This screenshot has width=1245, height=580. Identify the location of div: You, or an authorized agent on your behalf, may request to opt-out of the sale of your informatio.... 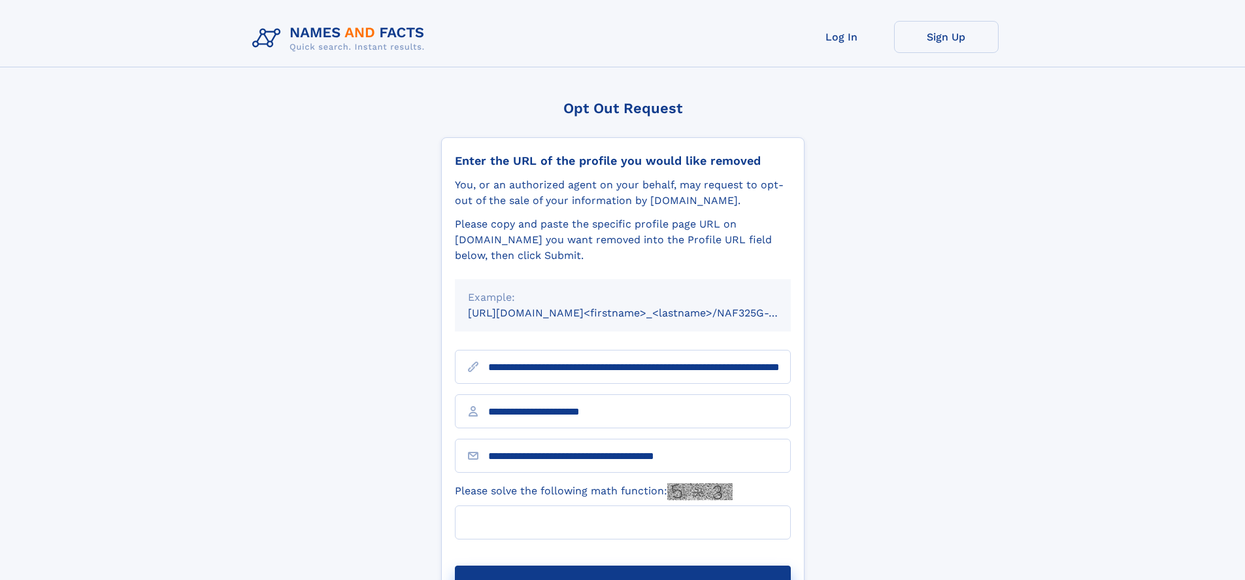
(623, 193).